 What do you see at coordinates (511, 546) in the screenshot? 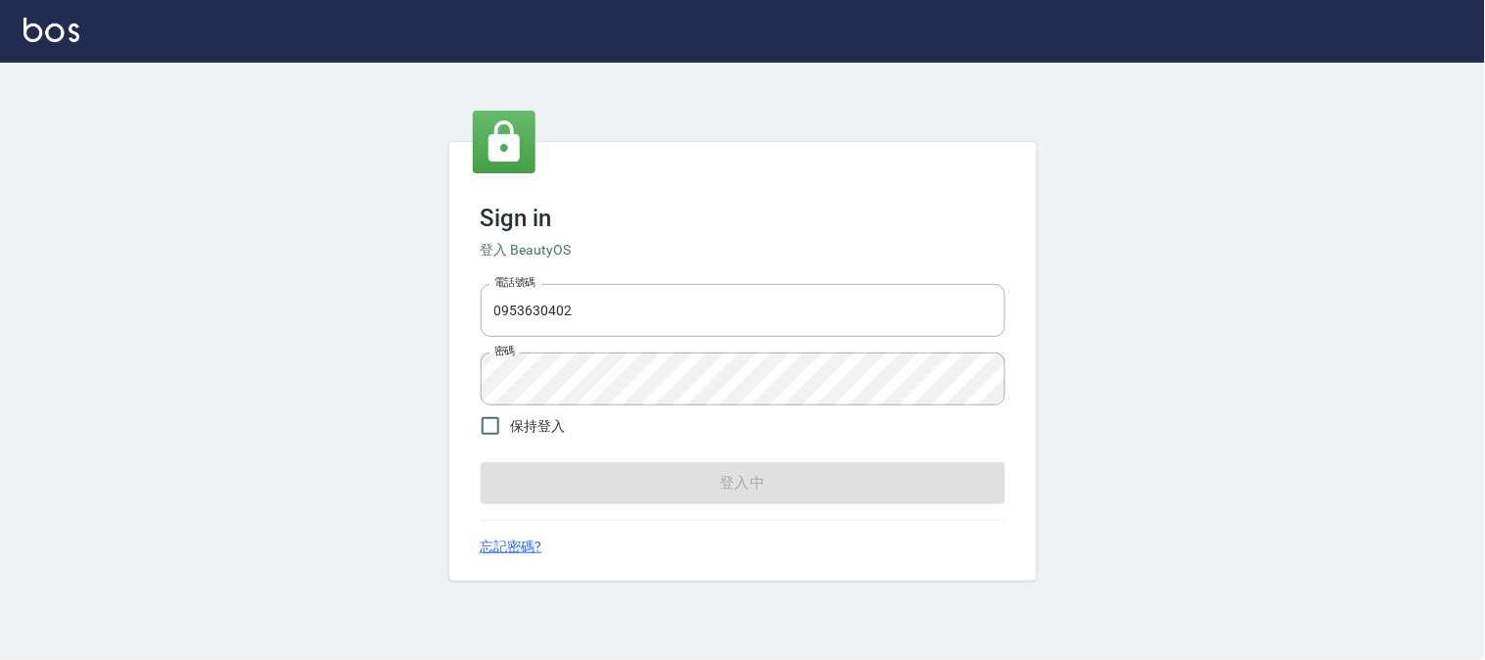
I see `a: 忘記密碼?` at bounding box center [511, 546].